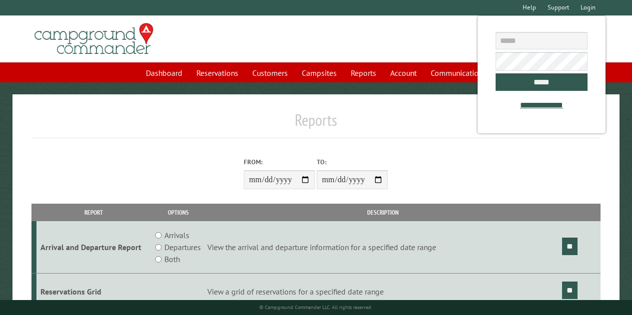 The height and width of the screenshot is (315, 632). Describe the element at coordinates (383, 247) in the screenshot. I see `td: View the arrival and departure information for a specified date range` at that location.